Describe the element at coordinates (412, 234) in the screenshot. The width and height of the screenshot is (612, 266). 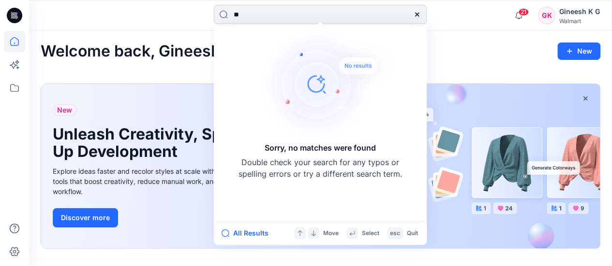
I see `p: Quit` at that location.